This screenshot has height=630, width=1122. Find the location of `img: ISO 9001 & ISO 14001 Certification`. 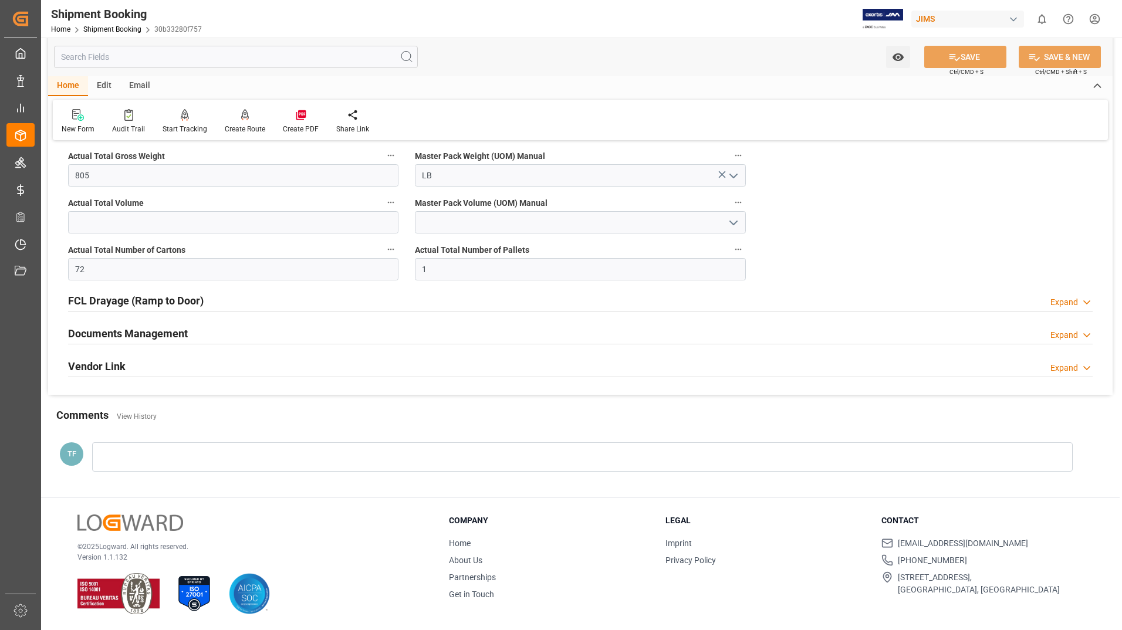

img: ISO 9001 & ISO 14001 Certification is located at coordinates (118, 594).